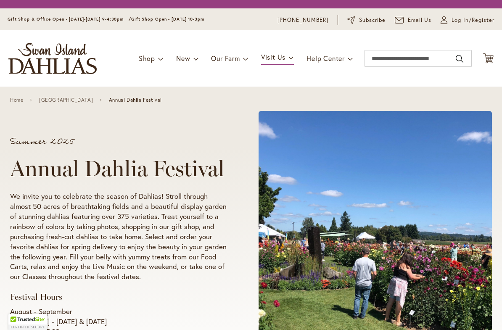  What do you see at coordinates (147, 58) in the screenshot?
I see `span: Shop` at bounding box center [147, 58].